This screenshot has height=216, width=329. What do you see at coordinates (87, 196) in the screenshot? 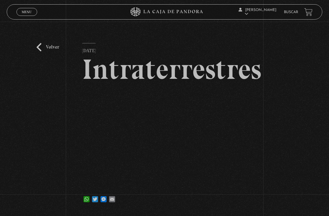
I see `a: WhatsApp` at bounding box center [87, 196].